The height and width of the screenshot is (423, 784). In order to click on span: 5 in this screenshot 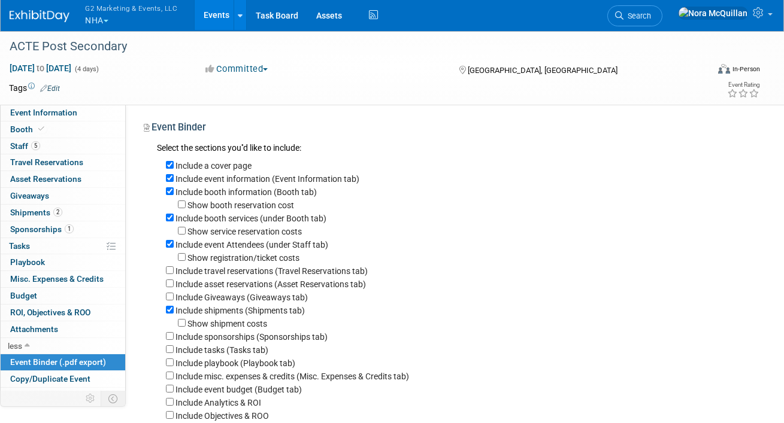, I will do `click(35, 145)`.